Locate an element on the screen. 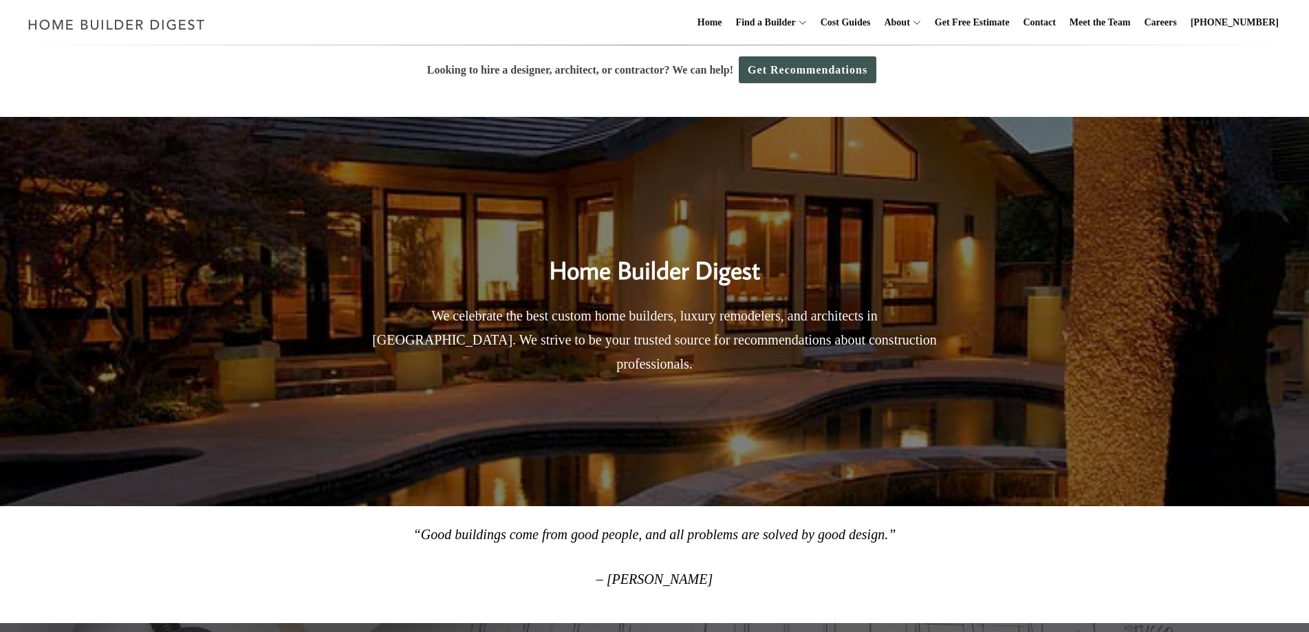  img: Home Builder Digest is located at coordinates (116, 24).